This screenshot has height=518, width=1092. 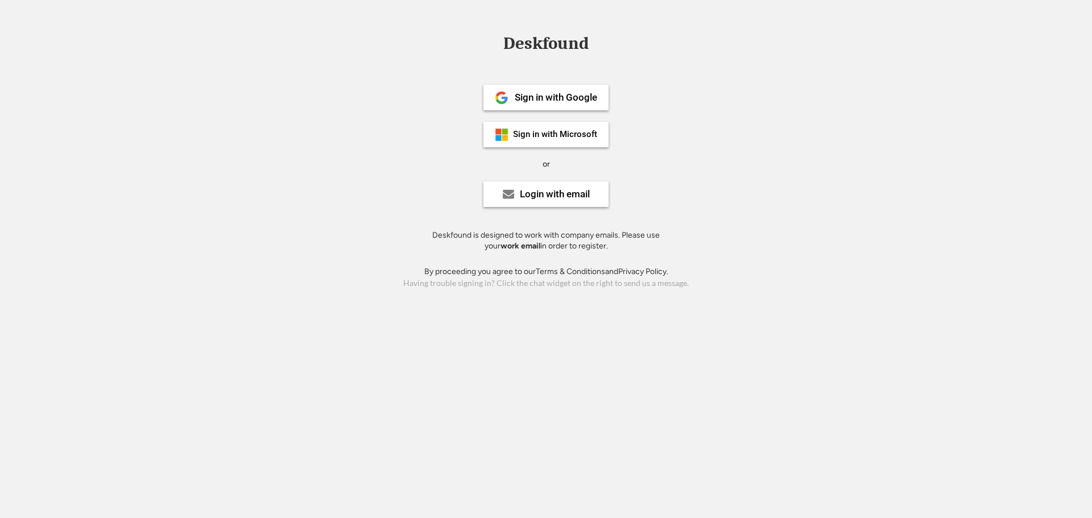 I want to click on div: Deskfound, so click(x=546, y=43).